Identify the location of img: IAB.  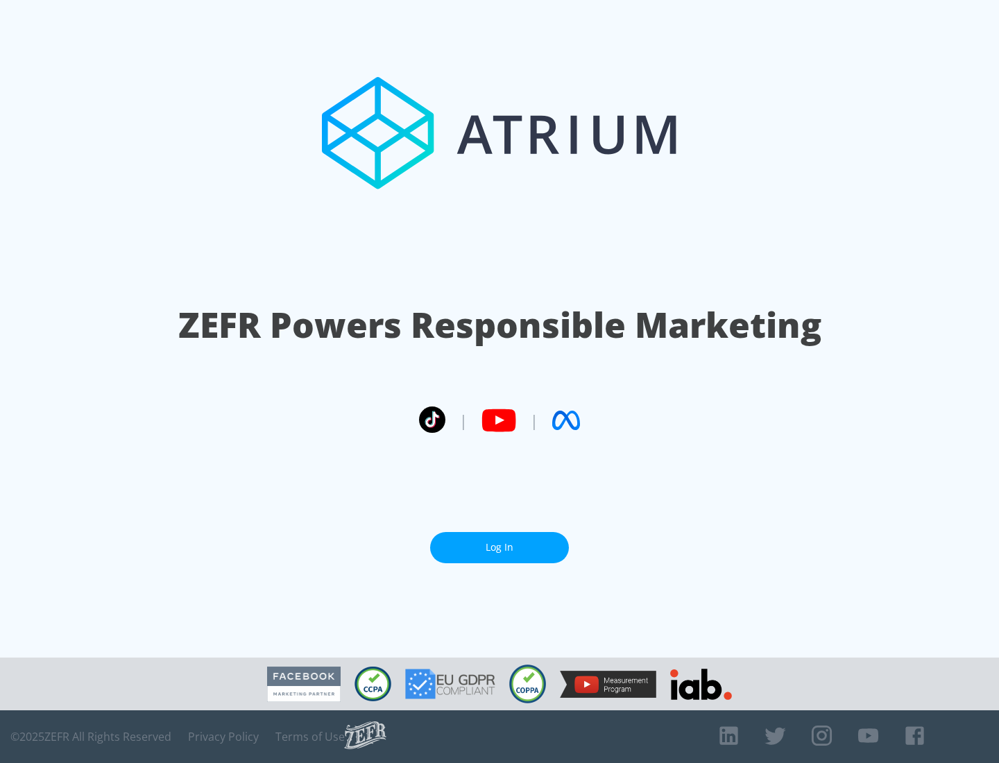
(701, 684).